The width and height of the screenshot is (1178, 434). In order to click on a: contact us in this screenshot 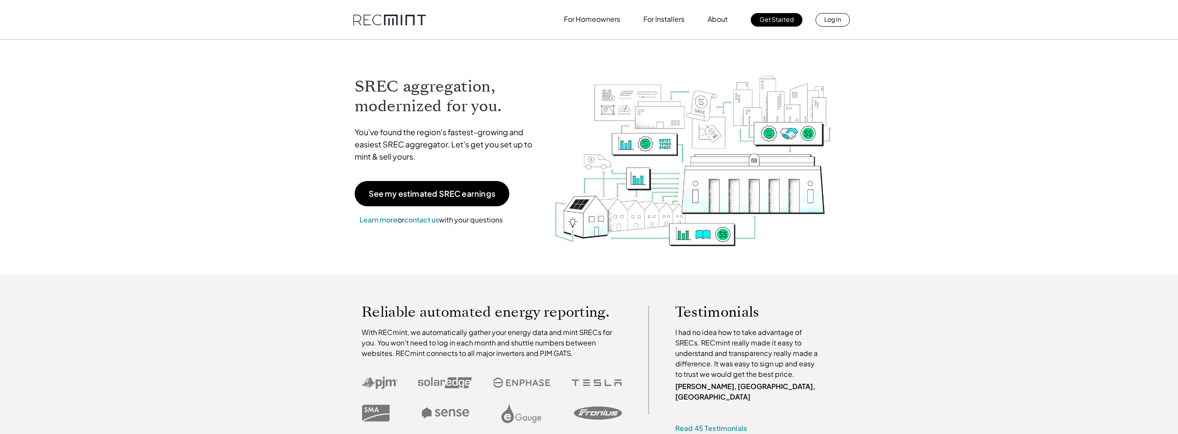, I will do `click(421, 220)`.